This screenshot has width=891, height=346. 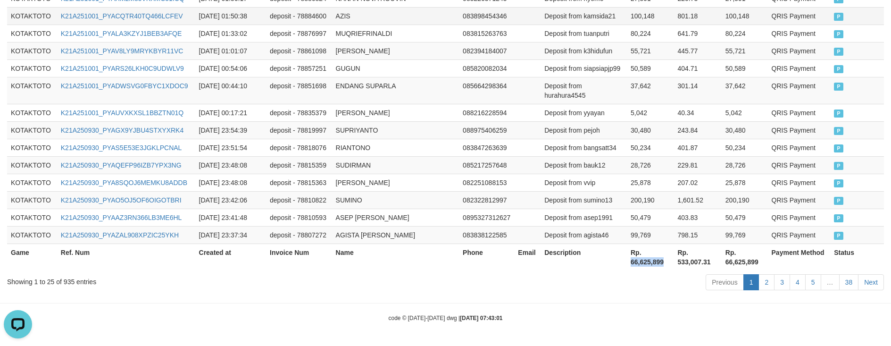 What do you see at coordinates (486, 16) in the screenshot?
I see `td: 083898454346` at bounding box center [486, 16].